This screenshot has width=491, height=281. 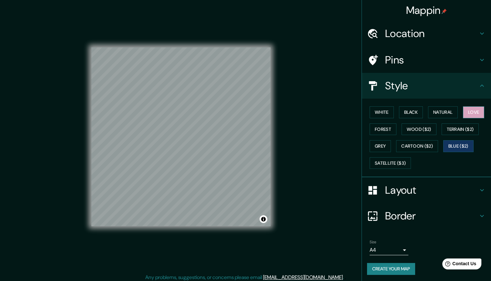 I want to click on button: Cartoon ($2), so click(x=417, y=146).